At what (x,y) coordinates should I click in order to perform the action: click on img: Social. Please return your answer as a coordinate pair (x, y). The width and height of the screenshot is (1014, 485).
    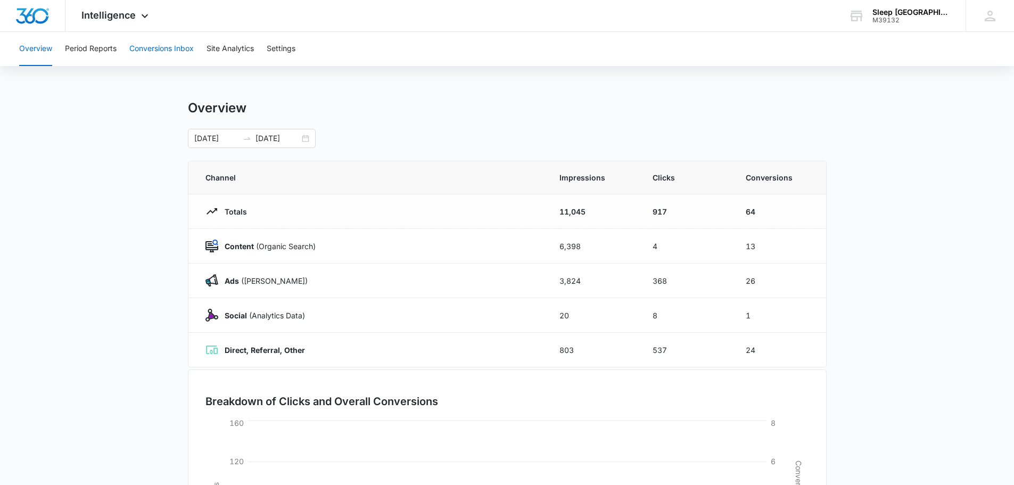
    Looking at the image, I should click on (212, 315).